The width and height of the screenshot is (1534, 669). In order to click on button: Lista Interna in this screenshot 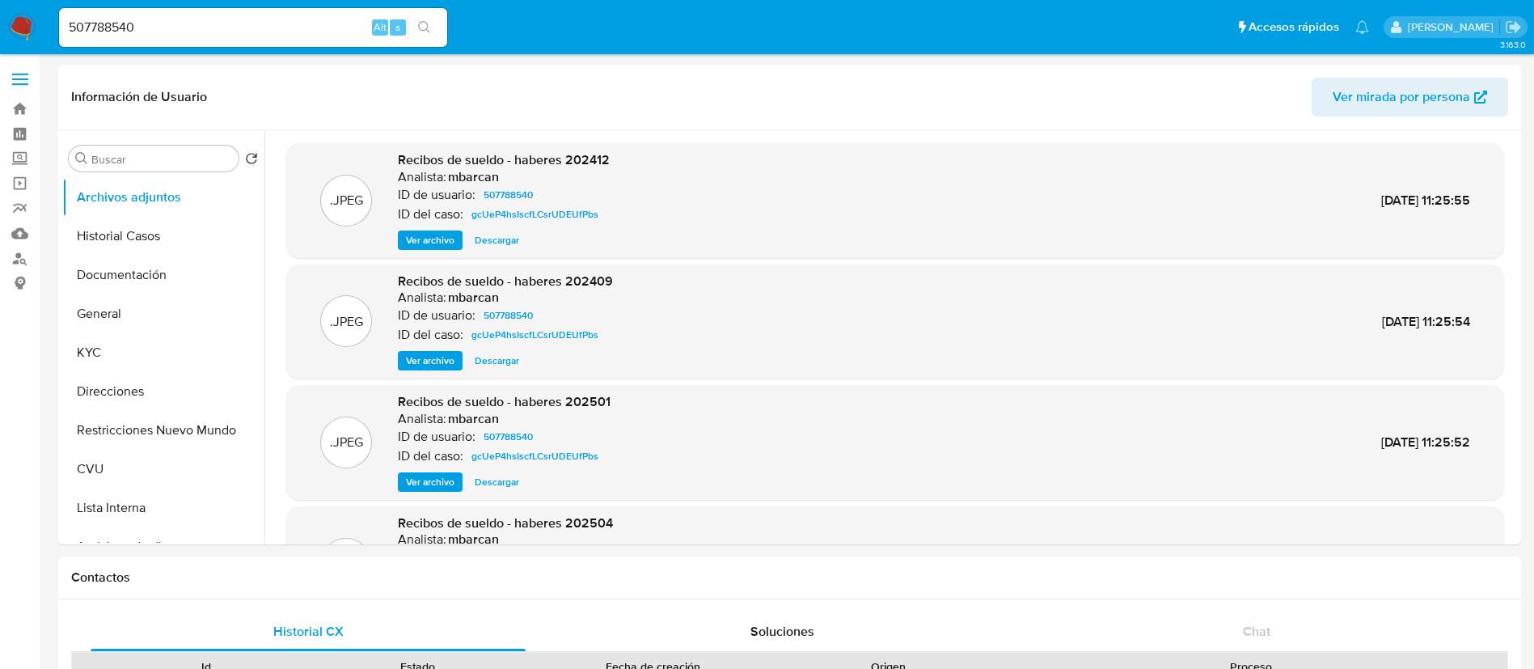, I will do `click(163, 508)`.